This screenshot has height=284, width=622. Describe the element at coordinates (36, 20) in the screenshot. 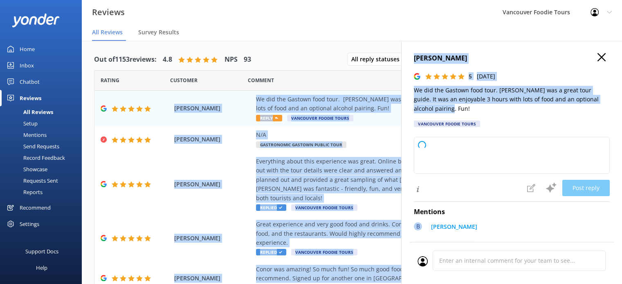

I see `img: yonder-white-logo.png` at that location.